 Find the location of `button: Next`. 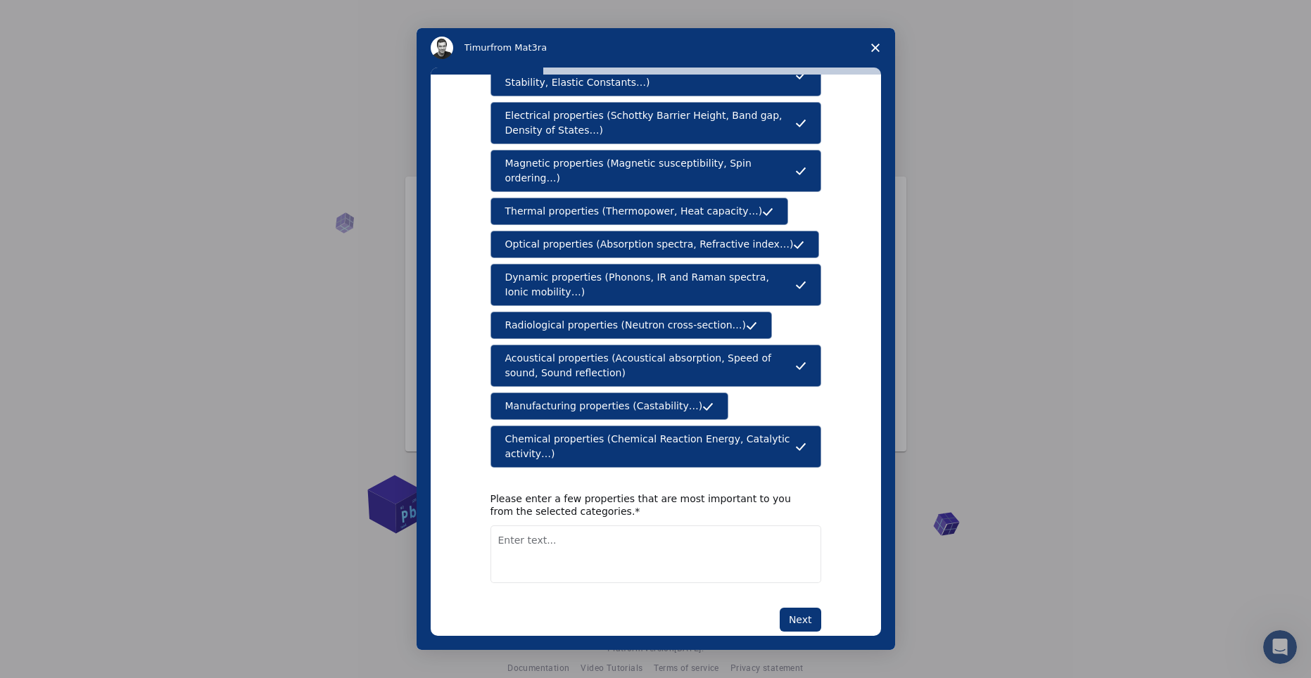

button: Next is located at coordinates (800, 620).